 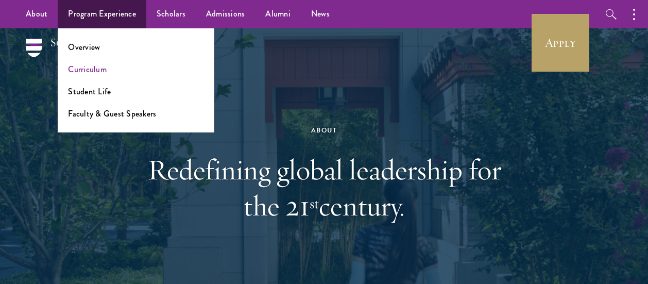 What do you see at coordinates (89, 91) in the screenshot?
I see `a: Student Life` at bounding box center [89, 91].